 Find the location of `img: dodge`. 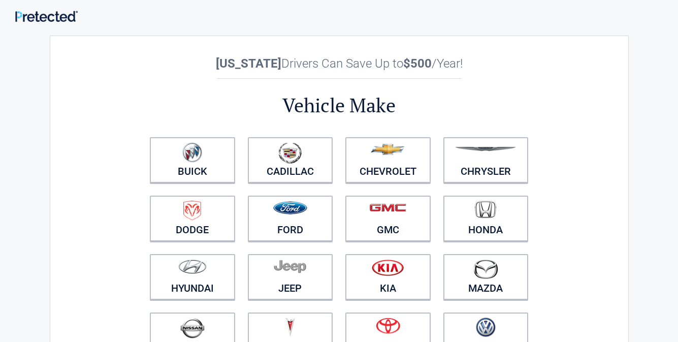

img: dodge is located at coordinates (192, 210).